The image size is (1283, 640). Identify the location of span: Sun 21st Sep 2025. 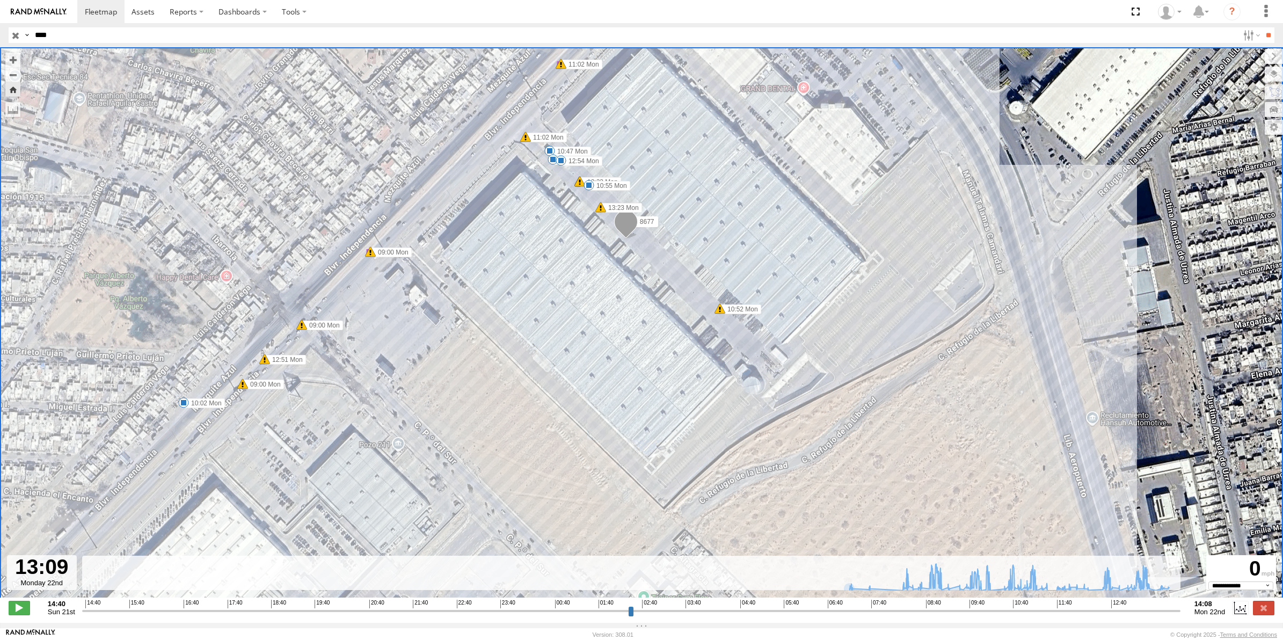
(61, 612).